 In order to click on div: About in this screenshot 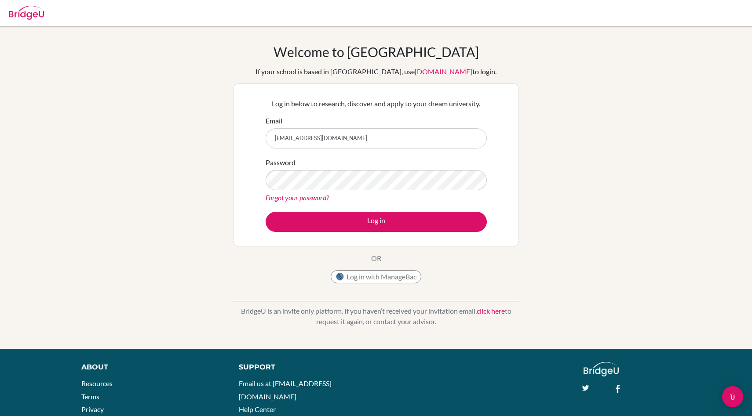, I will do `click(150, 367)`.